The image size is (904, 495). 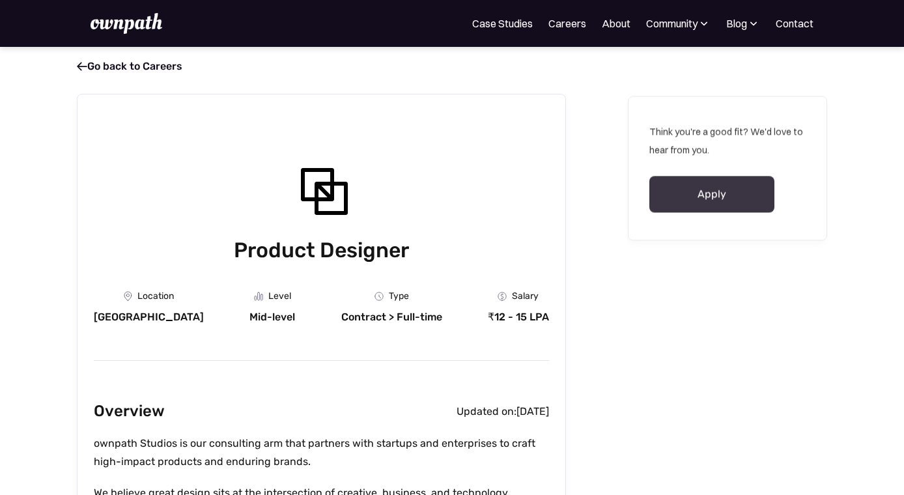 I want to click on h2: Overview, so click(x=129, y=411).